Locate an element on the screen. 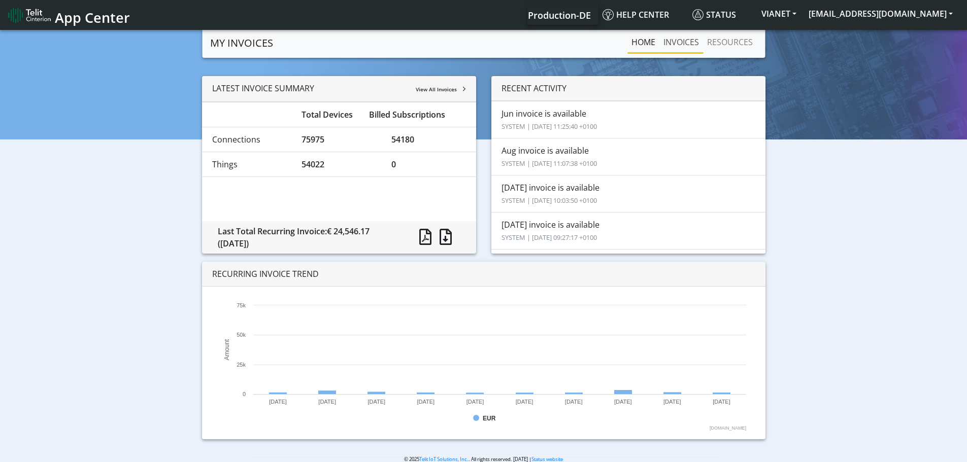 The width and height of the screenshot is (967, 462). div: 75975 is located at coordinates (338, 140).